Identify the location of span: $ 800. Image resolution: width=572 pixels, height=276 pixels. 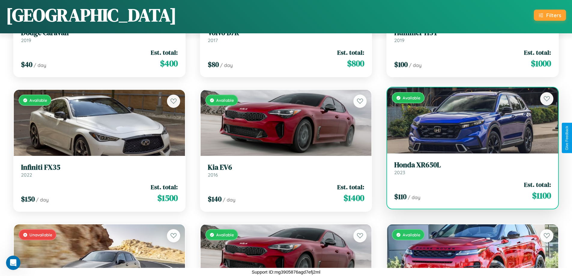
(355, 63).